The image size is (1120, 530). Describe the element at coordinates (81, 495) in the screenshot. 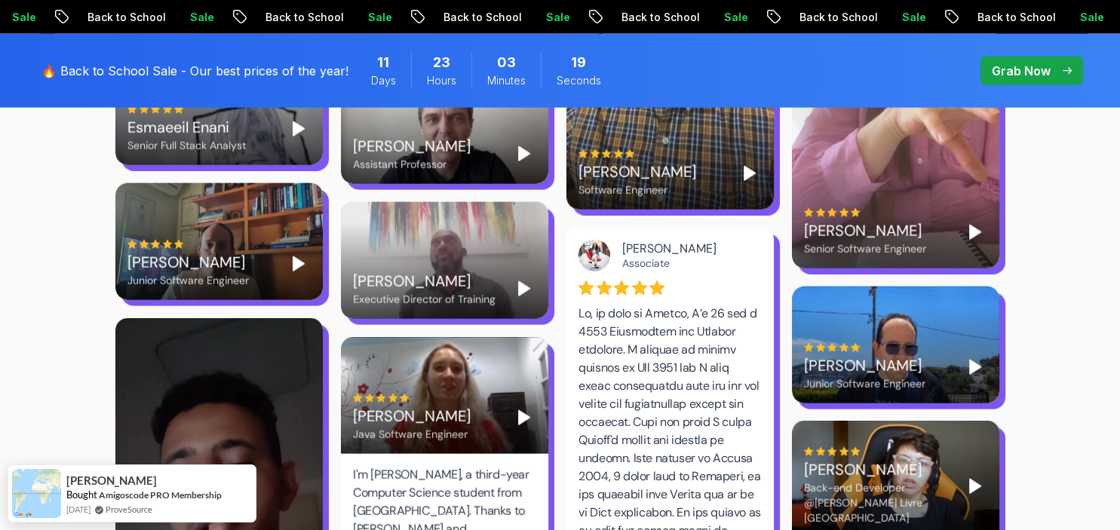

I see `span: Bought` at that location.